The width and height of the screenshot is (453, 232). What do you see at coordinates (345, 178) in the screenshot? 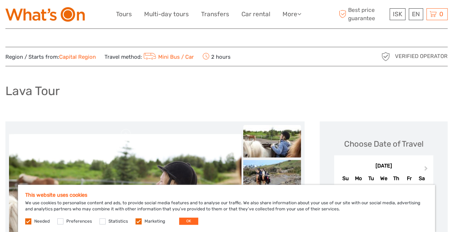
I see `div: Su` at bounding box center [345, 178].